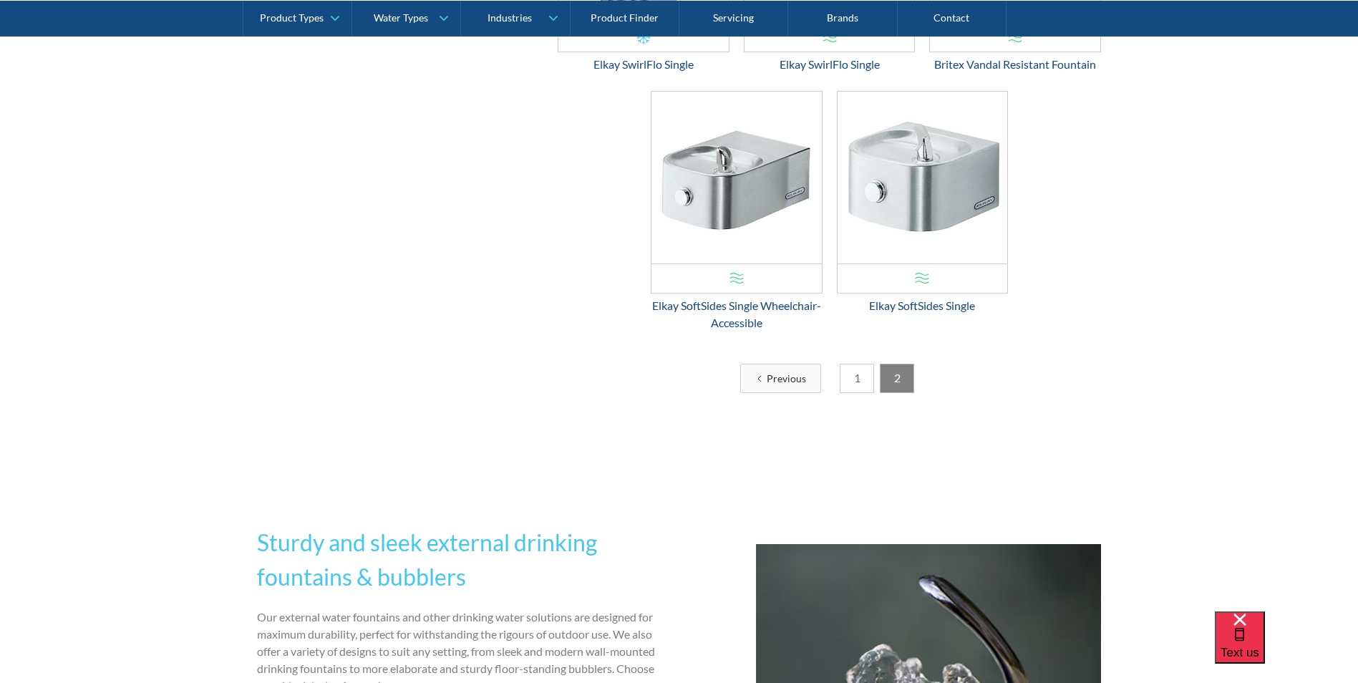  I want to click on a: Elkay SoftSides SingleElkay SoftSides Single, so click(923, 203).